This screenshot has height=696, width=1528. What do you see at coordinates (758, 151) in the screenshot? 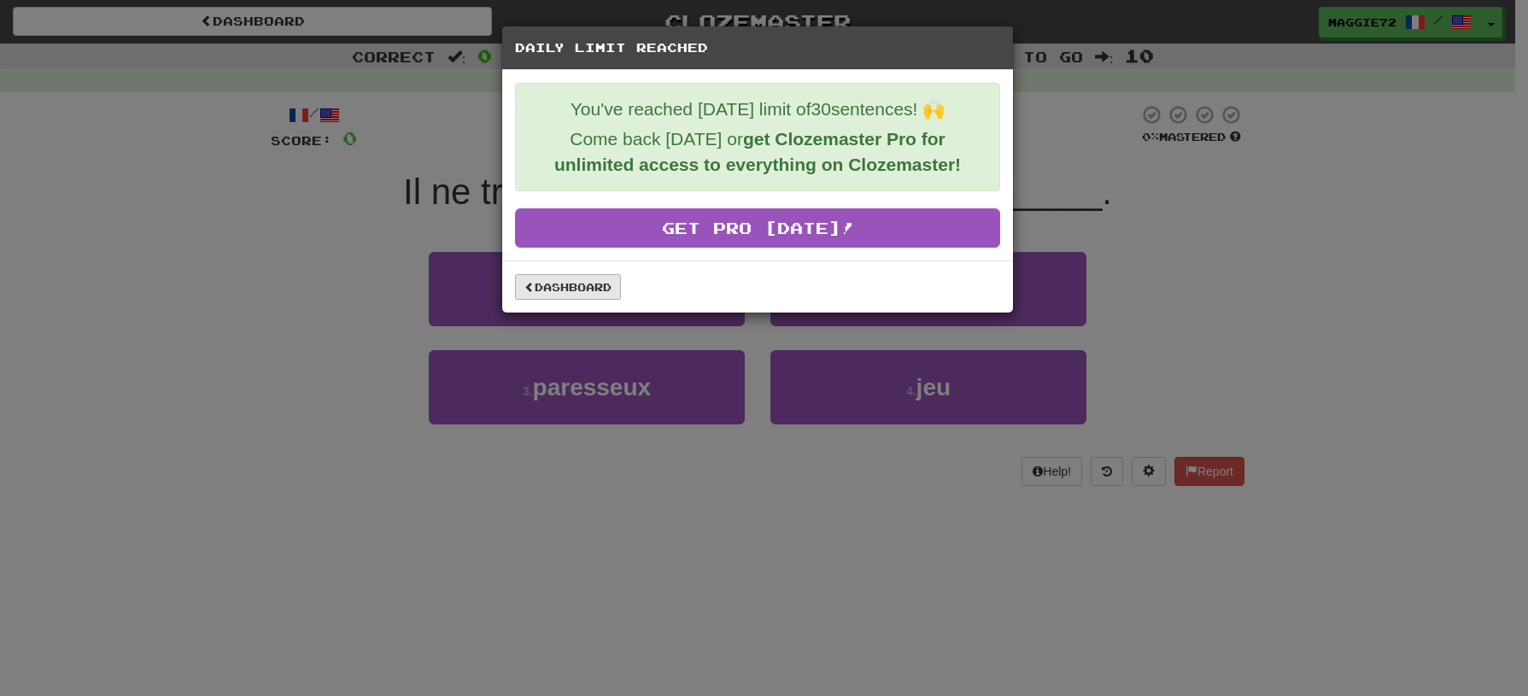
I see `strong: get Clozemaster Pro for unlimited access to everything on Clozemaster!` at bounding box center [758, 151].